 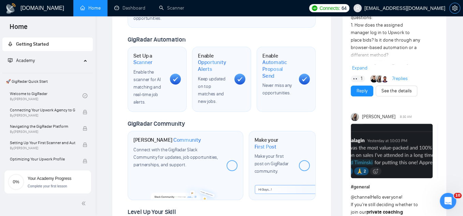 What do you see at coordinates (394, 187) in the screenshot?
I see `h1: # general` at bounding box center [394, 187].